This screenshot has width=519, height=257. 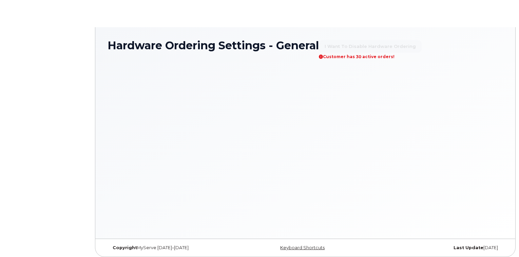 What do you see at coordinates (370, 56) in the screenshot?
I see `div: Customer has 30 active orders!` at bounding box center [370, 56].